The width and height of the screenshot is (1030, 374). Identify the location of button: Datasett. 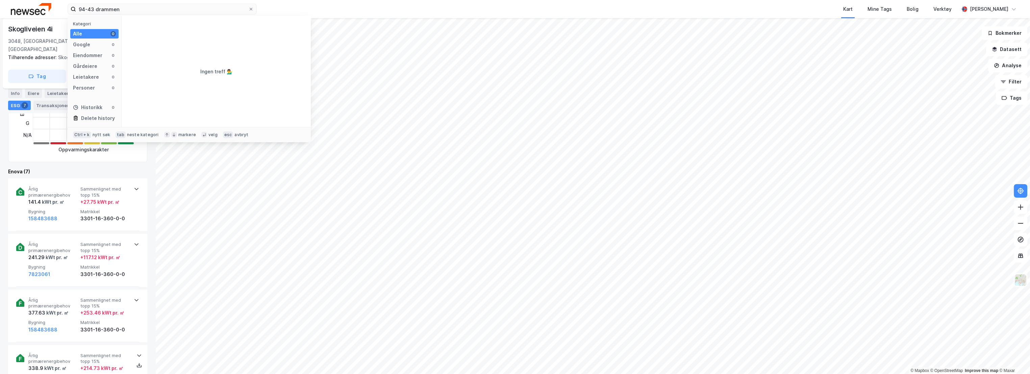
(1007, 49).